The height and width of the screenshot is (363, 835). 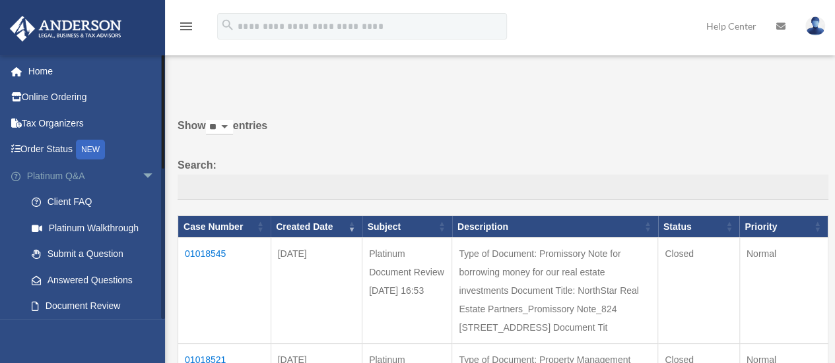 I want to click on a: menu, so click(x=186, y=28).